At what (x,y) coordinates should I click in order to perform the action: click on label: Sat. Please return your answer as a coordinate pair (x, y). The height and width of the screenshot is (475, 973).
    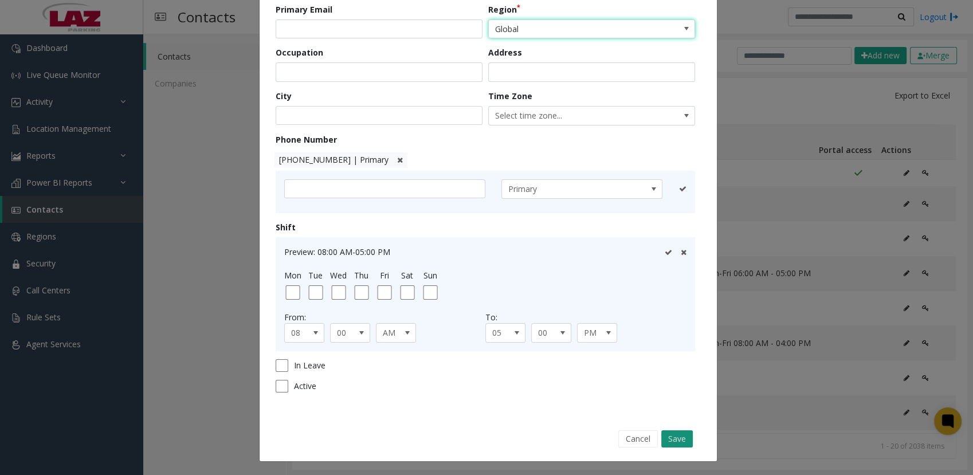
    Looking at the image, I should click on (407, 275).